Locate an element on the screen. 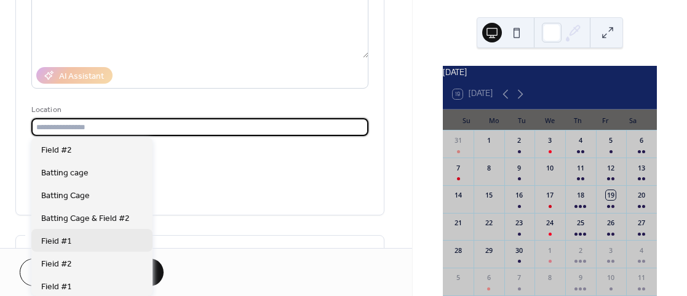 This screenshot has height=296, width=687. div: 31 is located at coordinates (458, 140).